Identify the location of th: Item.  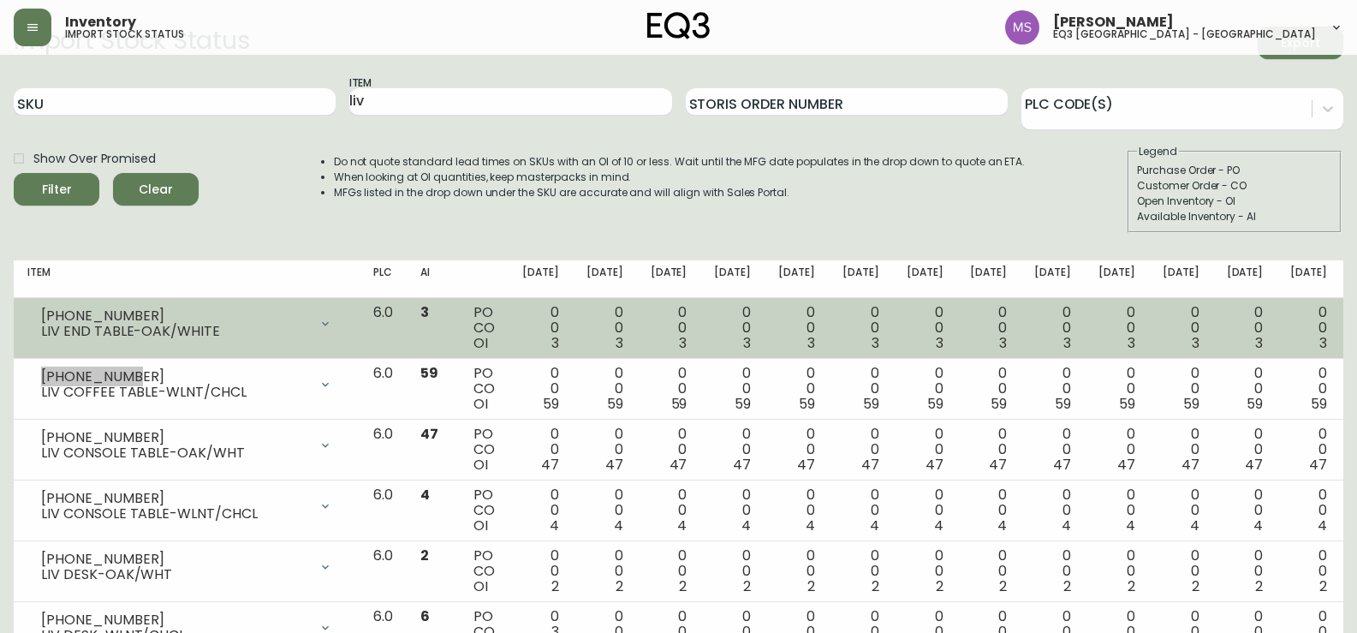
(187, 279).